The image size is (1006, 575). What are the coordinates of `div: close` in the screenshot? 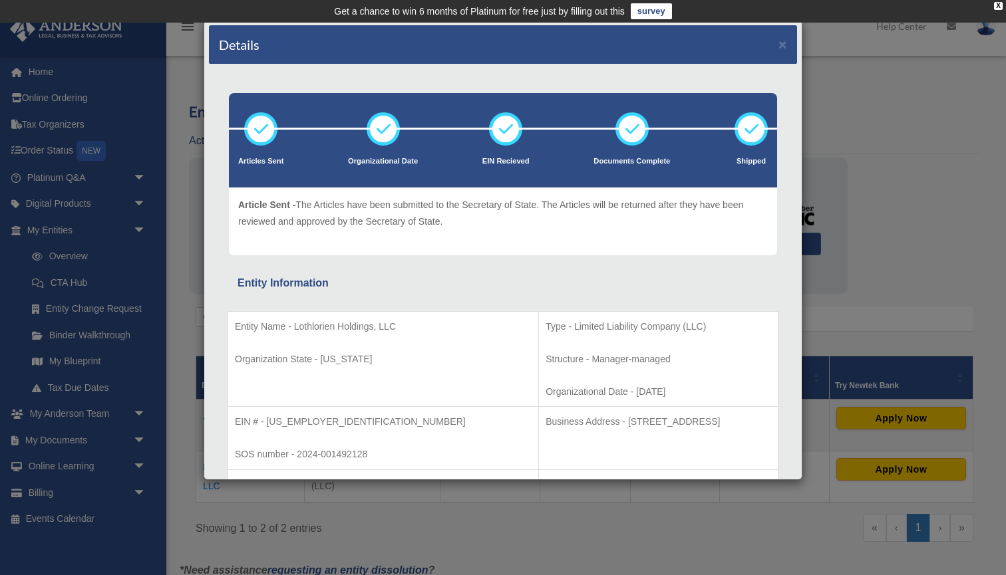 It's located at (998, 6).